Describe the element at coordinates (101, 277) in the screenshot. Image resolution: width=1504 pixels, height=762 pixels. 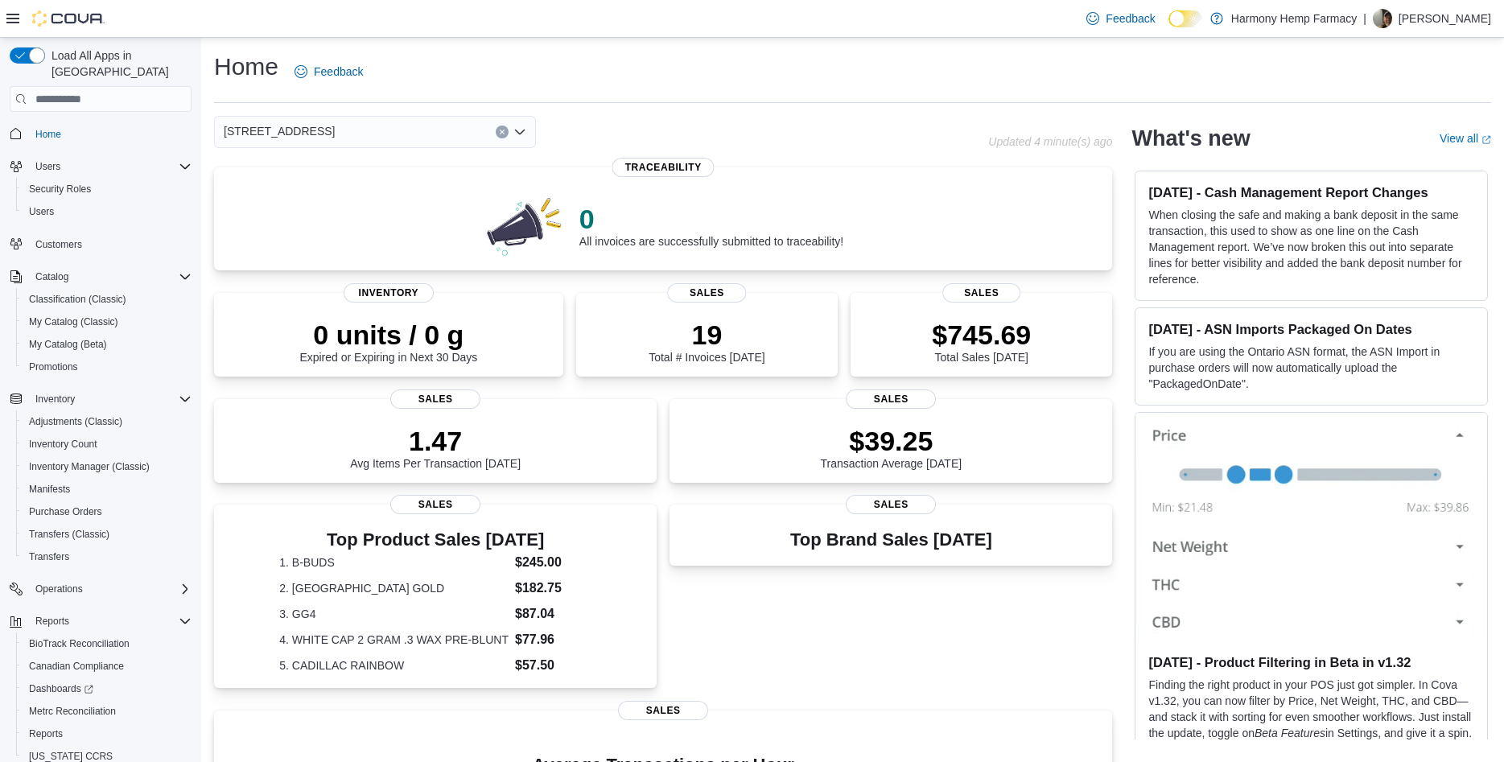
I see `button: Catalog` at that location.